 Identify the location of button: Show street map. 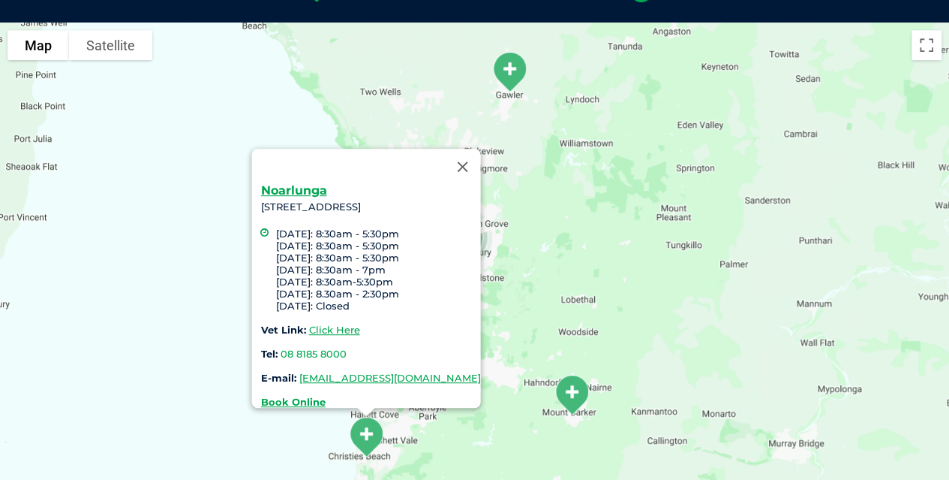
(38, 45).